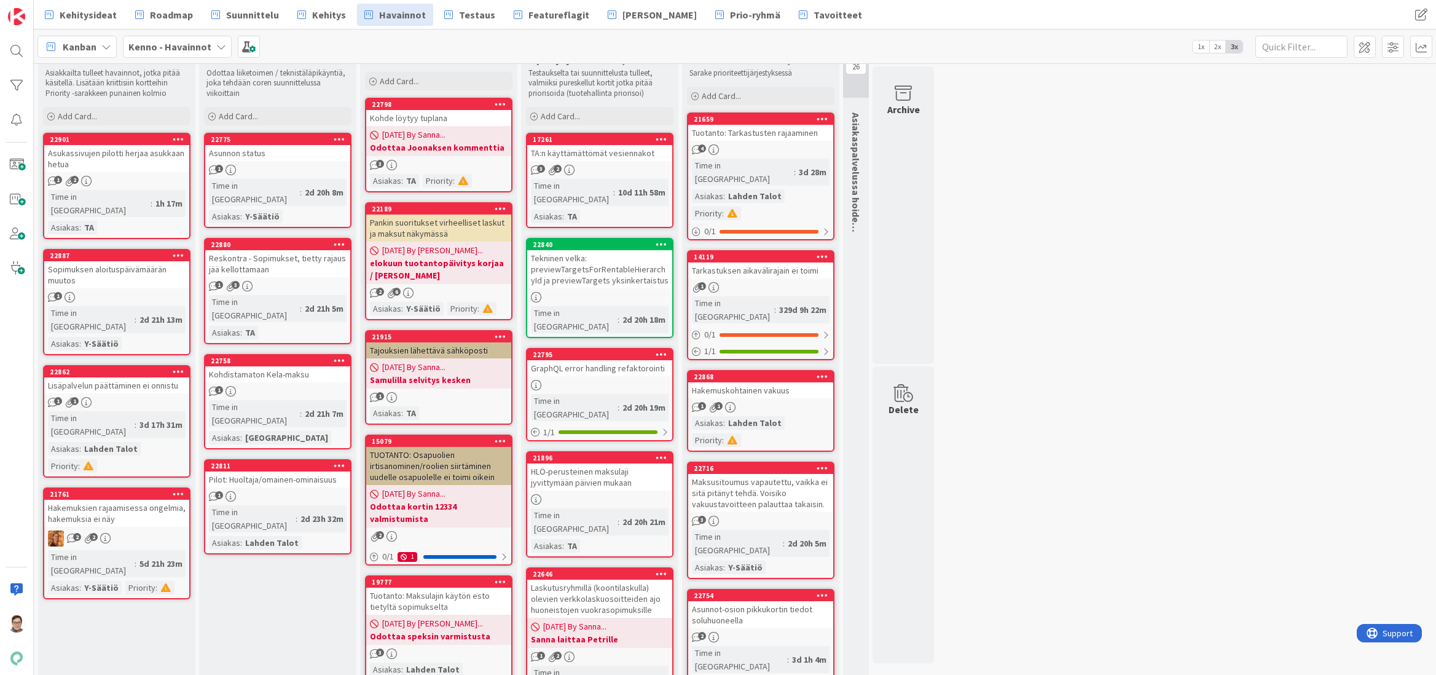  What do you see at coordinates (600, 363) in the screenshot?
I see `div: 22795GraphQL error handling refaktorointi` at bounding box center [600, 363].